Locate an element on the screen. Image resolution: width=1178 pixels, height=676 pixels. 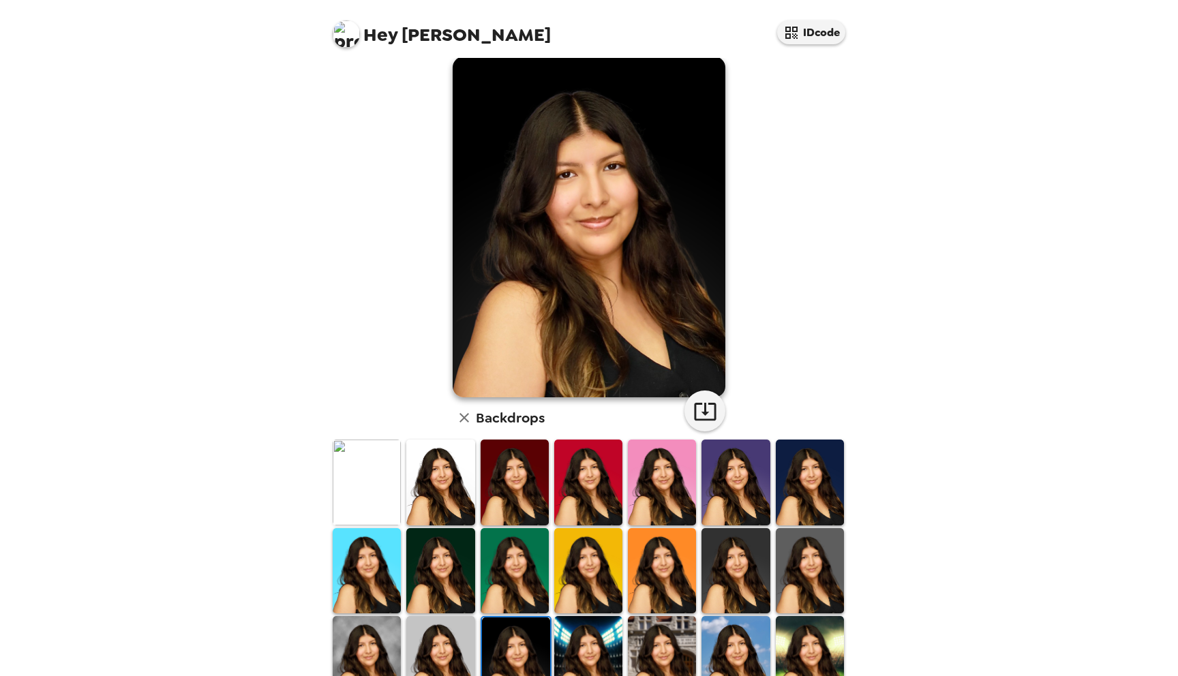
h6: Backdrops is located at coordinates (510, 418).